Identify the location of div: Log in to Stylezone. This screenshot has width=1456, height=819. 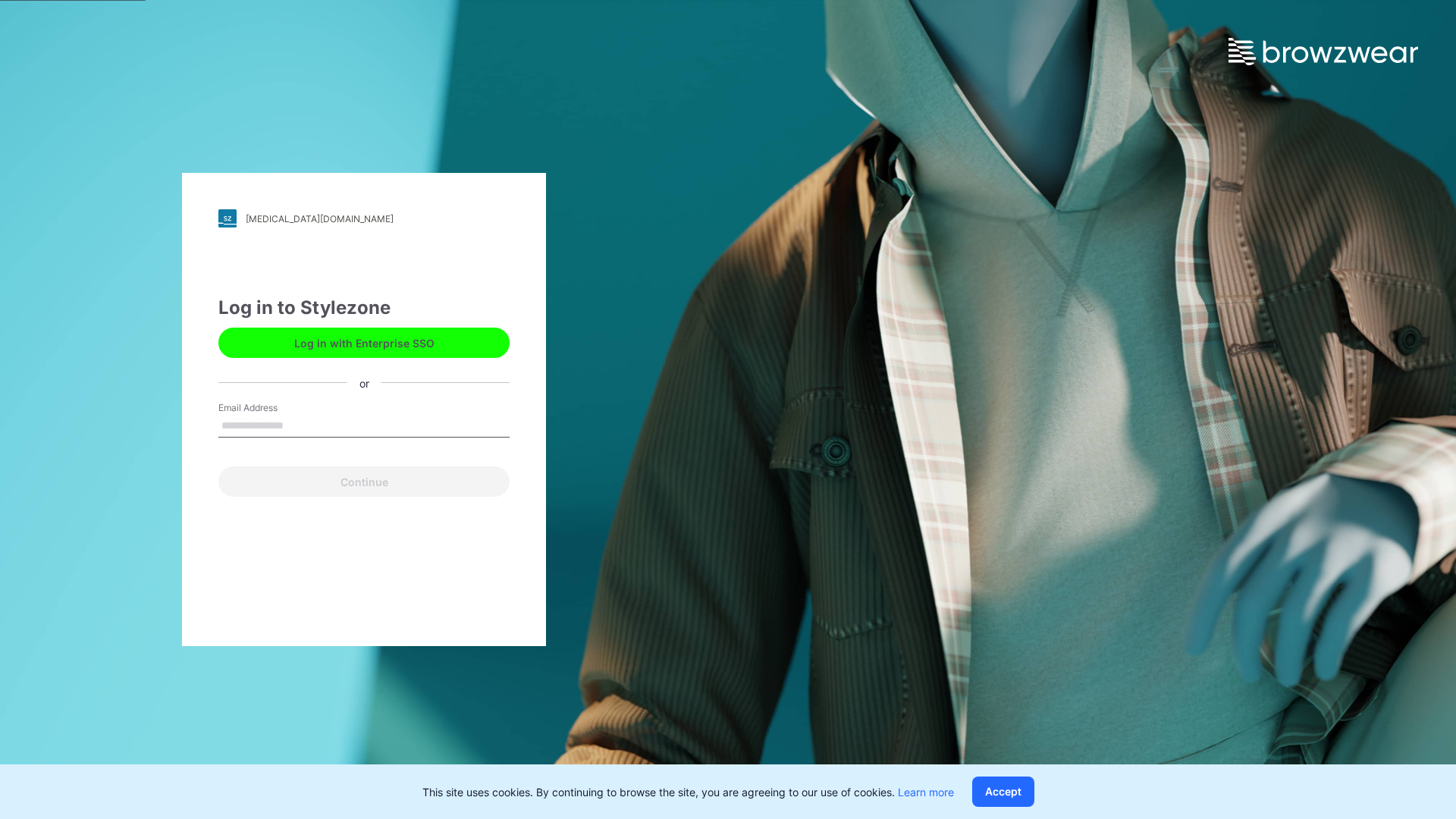
(364, 307).